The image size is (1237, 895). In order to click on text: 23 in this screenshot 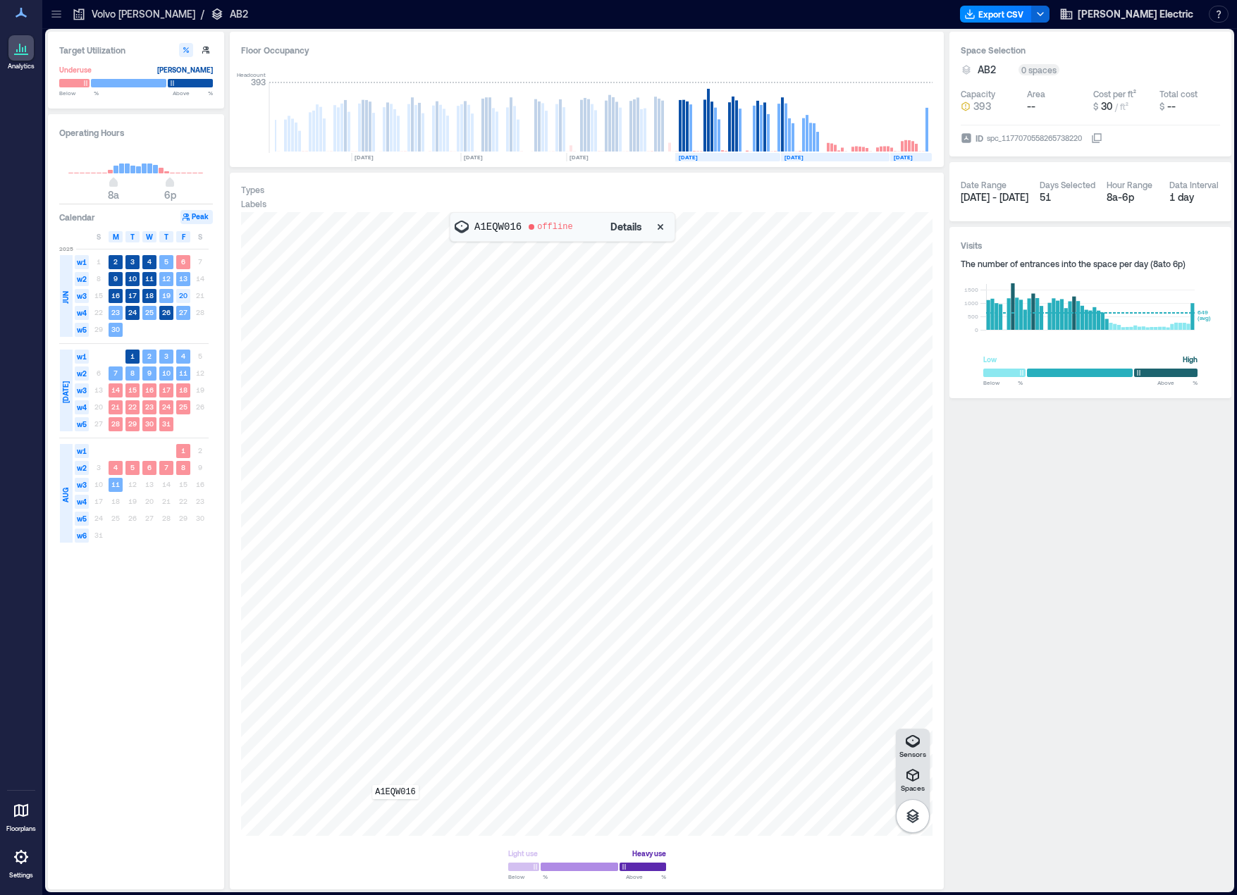, I will do `click(116, 312)`.